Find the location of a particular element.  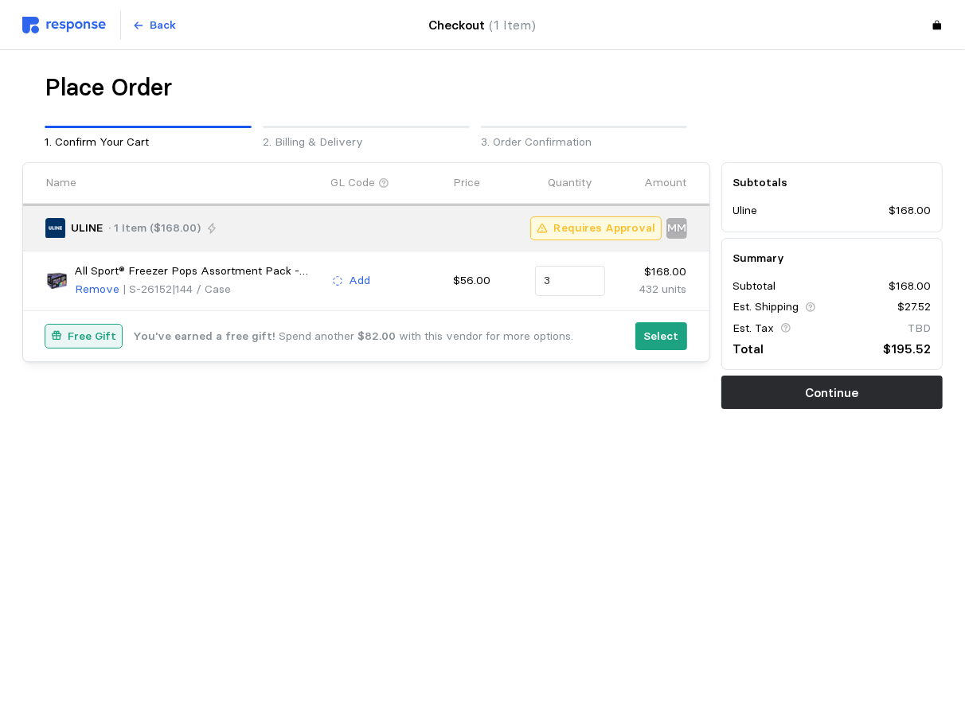

p: Back is located at coordinates (163, 25).